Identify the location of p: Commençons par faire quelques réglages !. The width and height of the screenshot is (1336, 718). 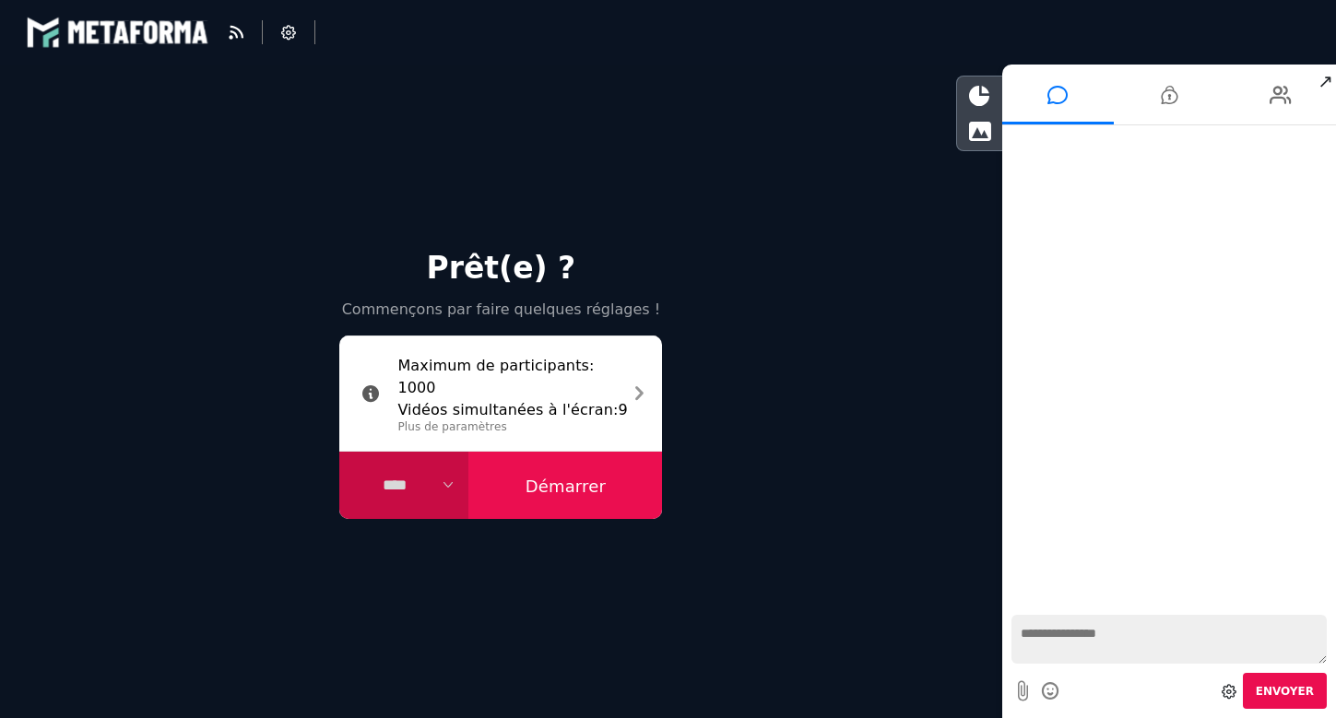
(501, 310).